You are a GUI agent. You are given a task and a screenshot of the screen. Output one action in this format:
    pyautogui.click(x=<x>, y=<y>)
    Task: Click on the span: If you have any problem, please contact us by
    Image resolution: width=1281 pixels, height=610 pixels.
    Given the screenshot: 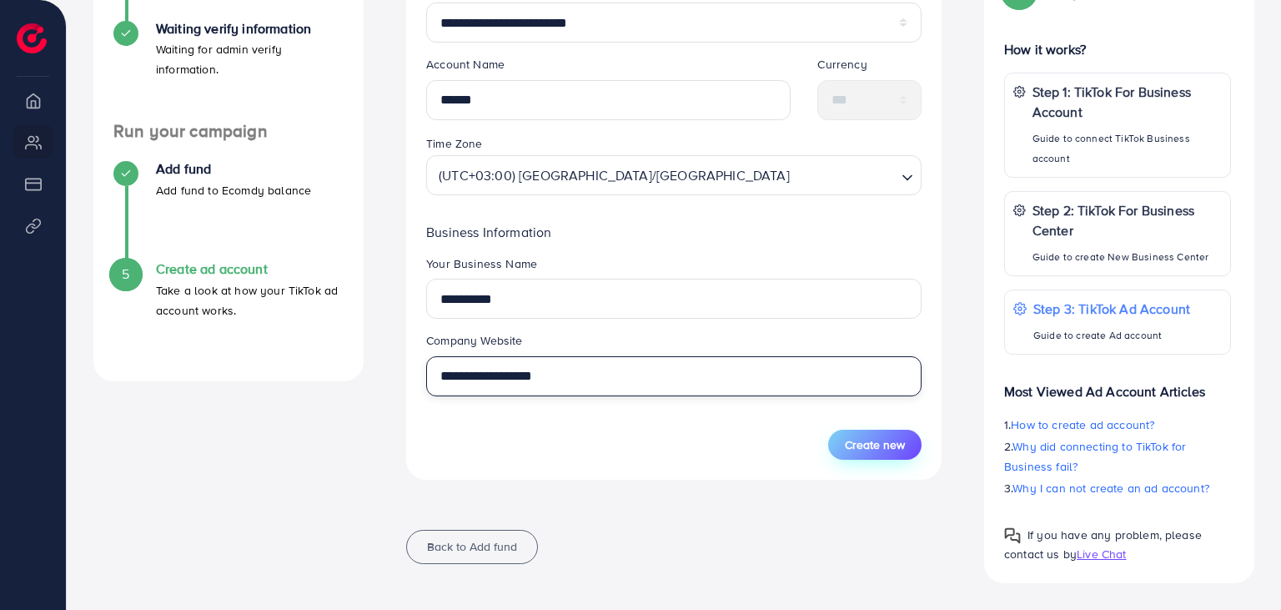 What is the action you would take?
    pyautogui.click(x=1103, y=544)
    